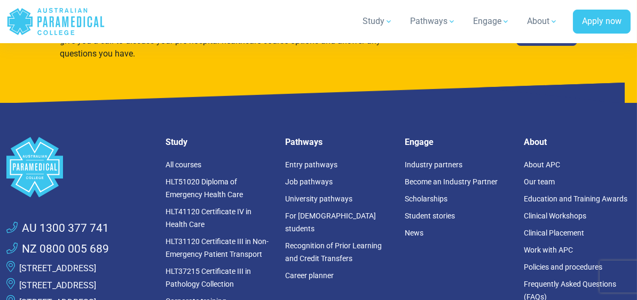  Describe the element at coordinates (426, 199) in the screenshot. I see `a: Scholarships` at that location.